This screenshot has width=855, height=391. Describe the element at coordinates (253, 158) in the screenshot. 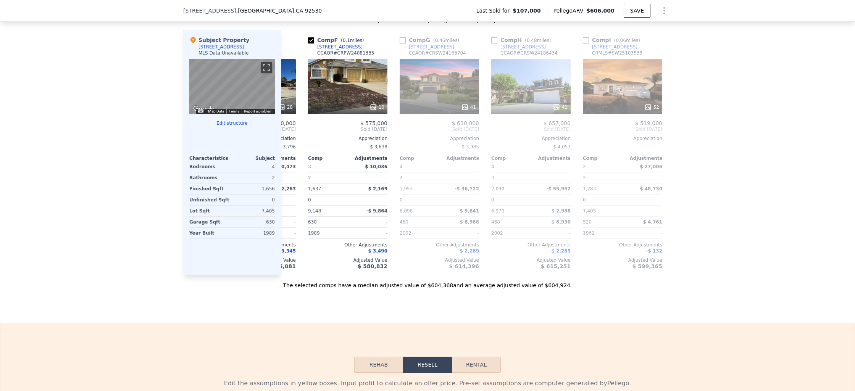

I see `div: Subject` at that location.